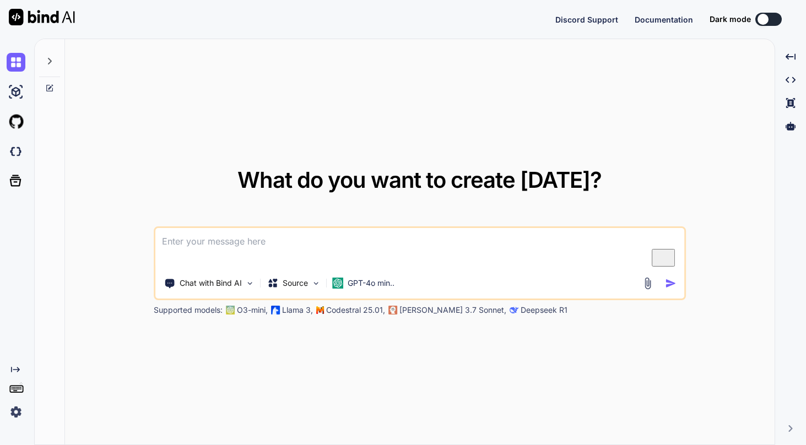 Image resolution: width=806 pixels, height=445 pixels. What do you see at coordinates (664, 19) in the screenshot?
I see `button: Documentation` at bounding box center [664, 19].